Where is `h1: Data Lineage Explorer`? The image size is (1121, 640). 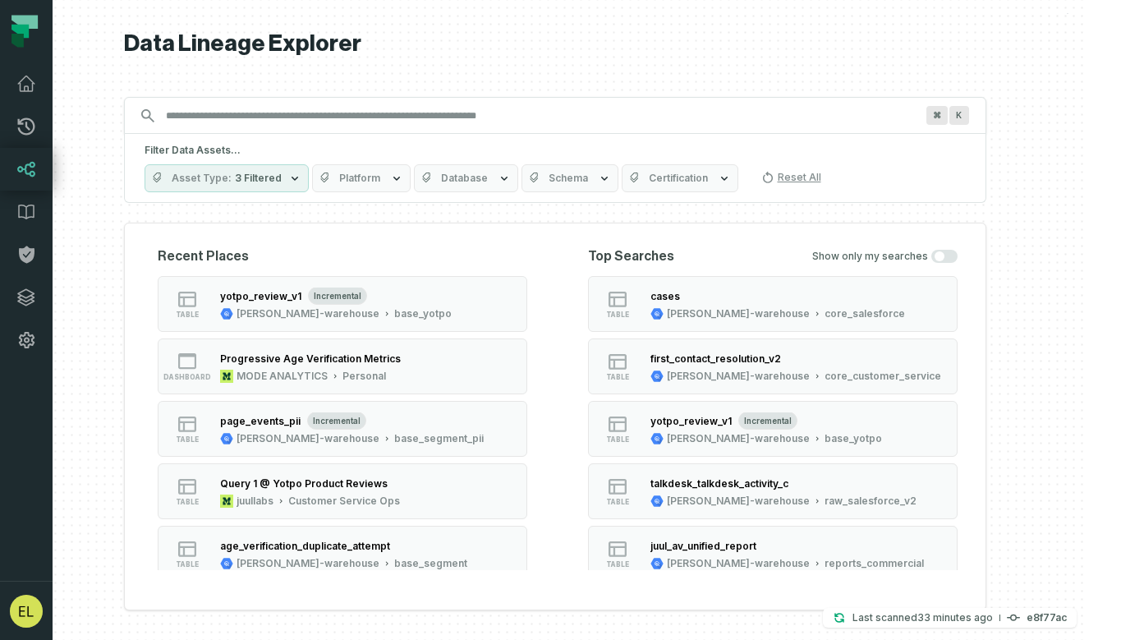
h1: Data Lineage Explorer is located at coordinates (555, 44).